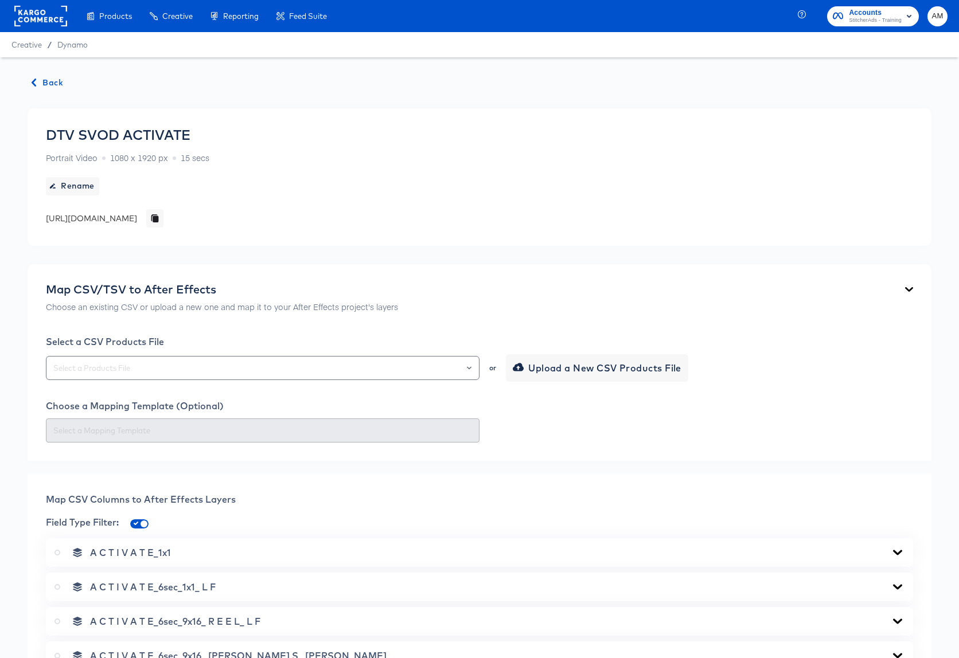 This screenshot has width=959, height=658. I want to click on input: Select a Products File, so click(263, 368).